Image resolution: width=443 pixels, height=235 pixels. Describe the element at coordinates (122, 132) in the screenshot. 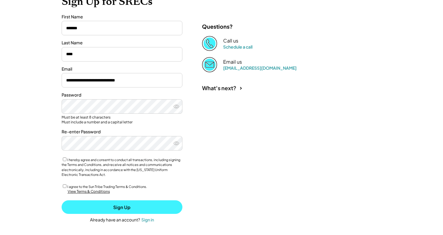

I see `div: Re-enter Password` at that location.